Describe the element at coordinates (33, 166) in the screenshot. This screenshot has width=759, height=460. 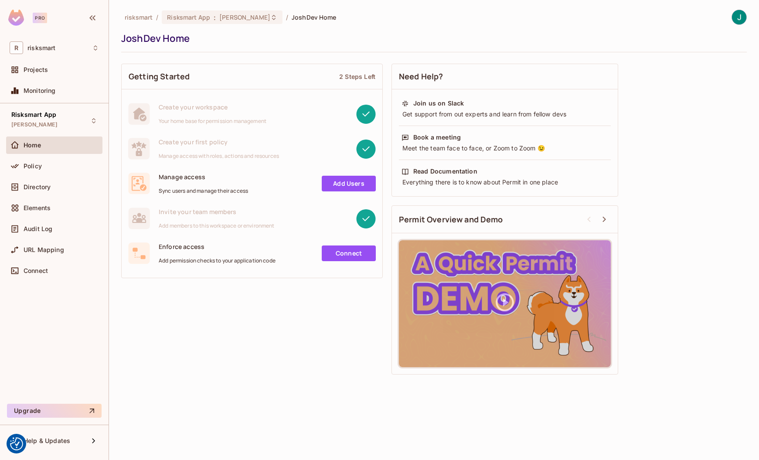
I see `span: Policy` at that location.